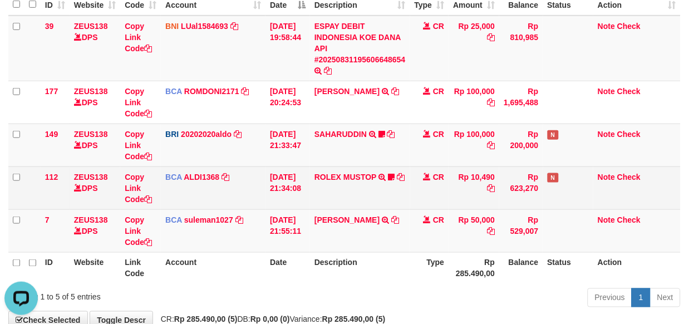 The width and height of the screenshot is (689, 324). I want to click on a: Copy 20202020aldo to clipboard, so click(238, 134).